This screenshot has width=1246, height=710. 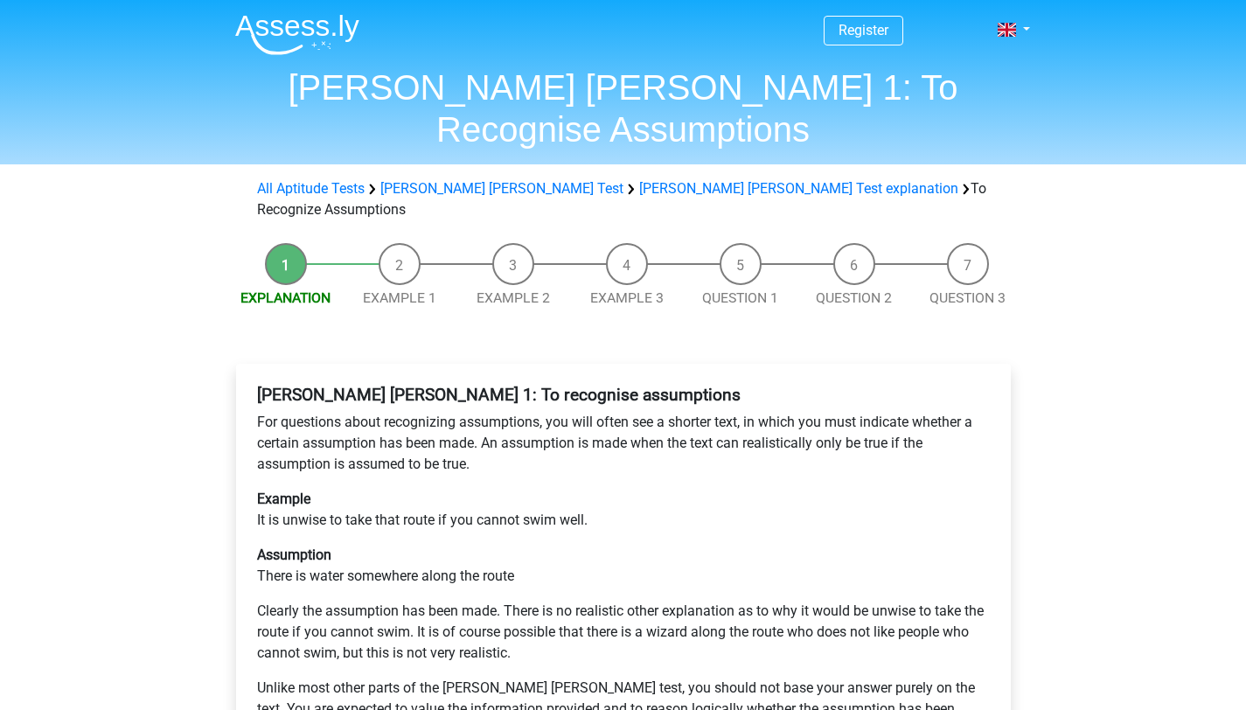 What do you see at coordinates (294, 554) in the screenshot?
I see `b: Assumption` at bounding box center [294, 554].